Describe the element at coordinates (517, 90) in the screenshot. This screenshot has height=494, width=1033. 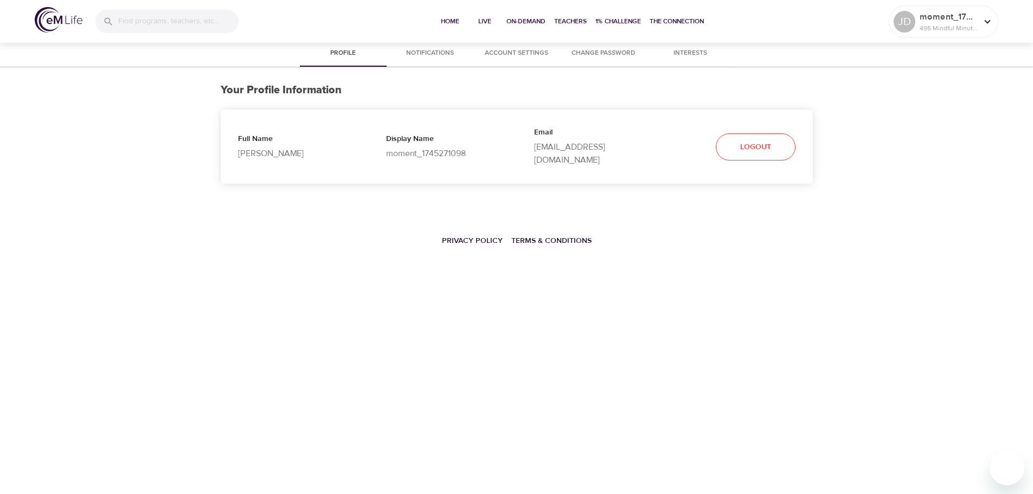
I see `h3: Your Profile Information` at that location.